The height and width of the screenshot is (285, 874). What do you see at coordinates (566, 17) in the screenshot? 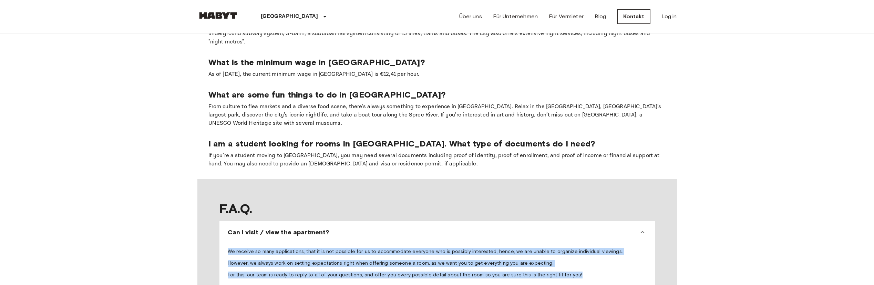
I see `a: Für Vermieter` at bounding box center [566, 17].